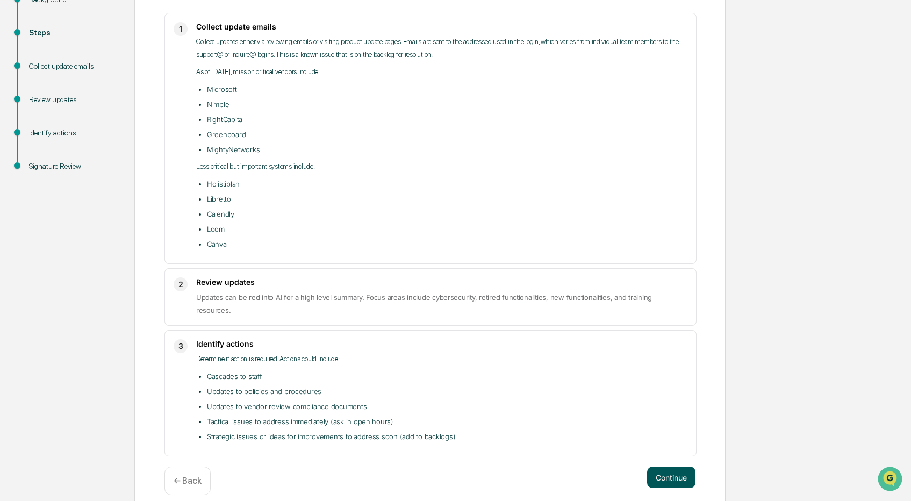 The image size is (911, 501). What do you see at coordinates (73, 133) in the screenshot?
I see `div: Identify actions` at bounding box center [73, 133].